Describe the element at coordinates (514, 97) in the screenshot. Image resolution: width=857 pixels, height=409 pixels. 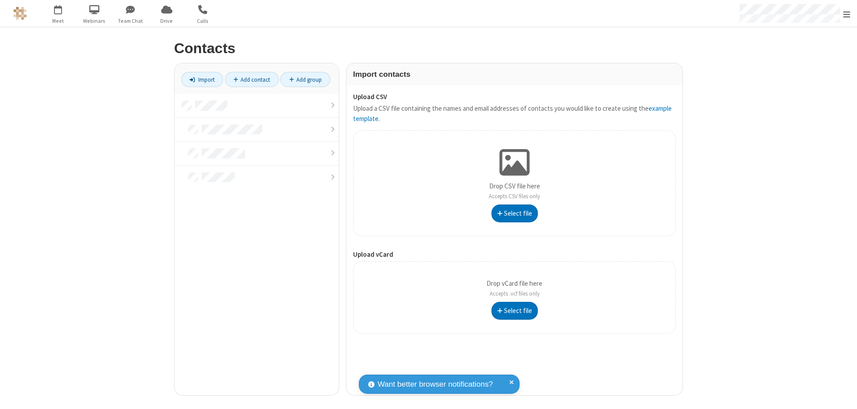
I see `label: Upload CSV` at that location.